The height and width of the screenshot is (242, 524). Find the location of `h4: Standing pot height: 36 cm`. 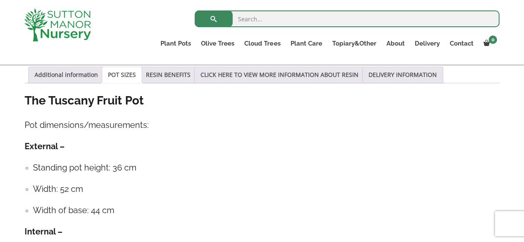

h4: Standing pot height: 36 cm is located at coordinates (267, 167).